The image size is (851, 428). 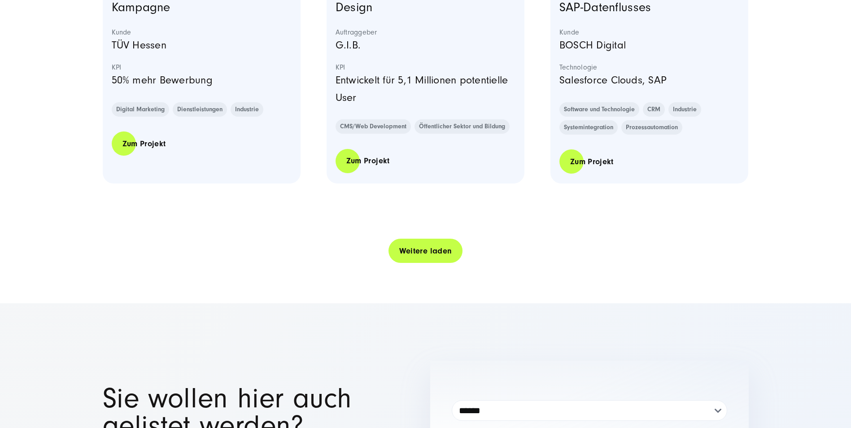 What do you see at coordinates (140, 109) in the screenshot?
I see `a: Digital Marketing` at bounding box center [140, 109].